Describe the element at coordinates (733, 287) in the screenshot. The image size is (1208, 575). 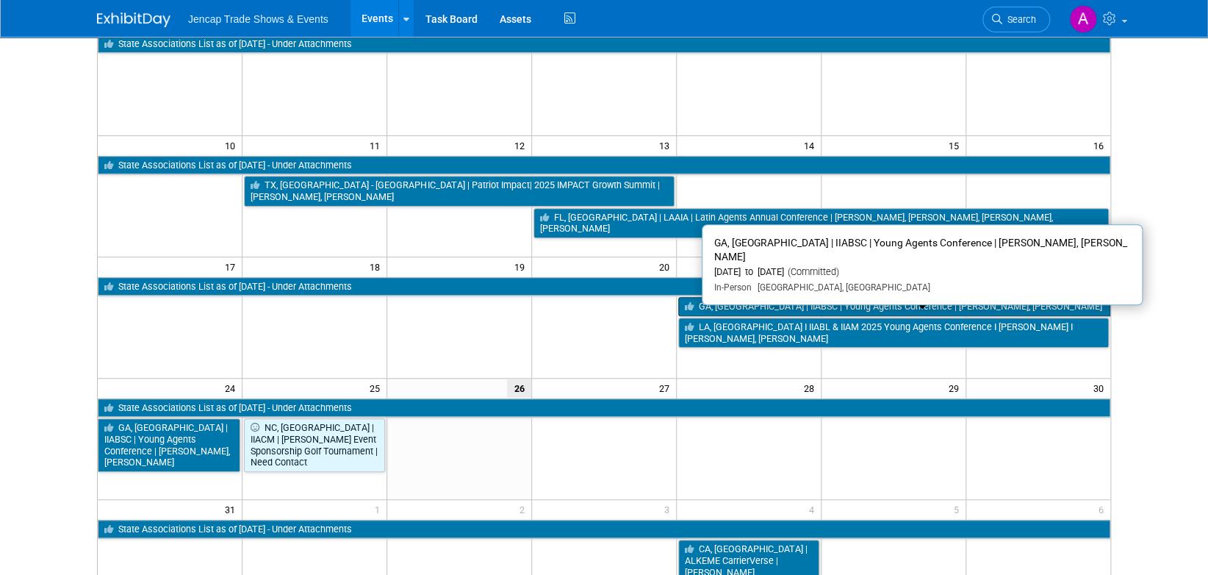
I see `span: In-Person` at that location.